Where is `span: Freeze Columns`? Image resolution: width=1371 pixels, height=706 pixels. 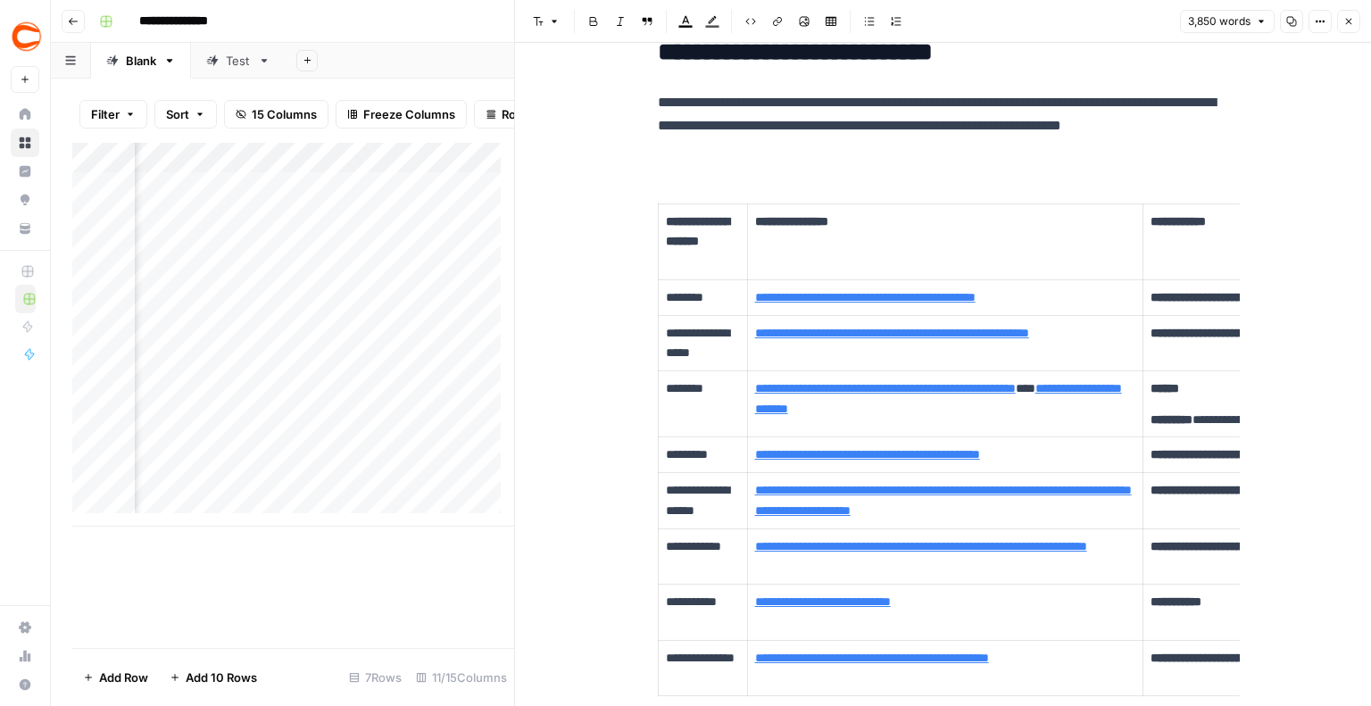
span: Freeze Columns is located at coordinates (409, 114).